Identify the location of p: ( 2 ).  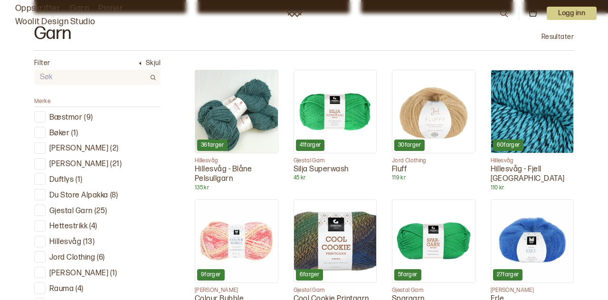
(114, 149).